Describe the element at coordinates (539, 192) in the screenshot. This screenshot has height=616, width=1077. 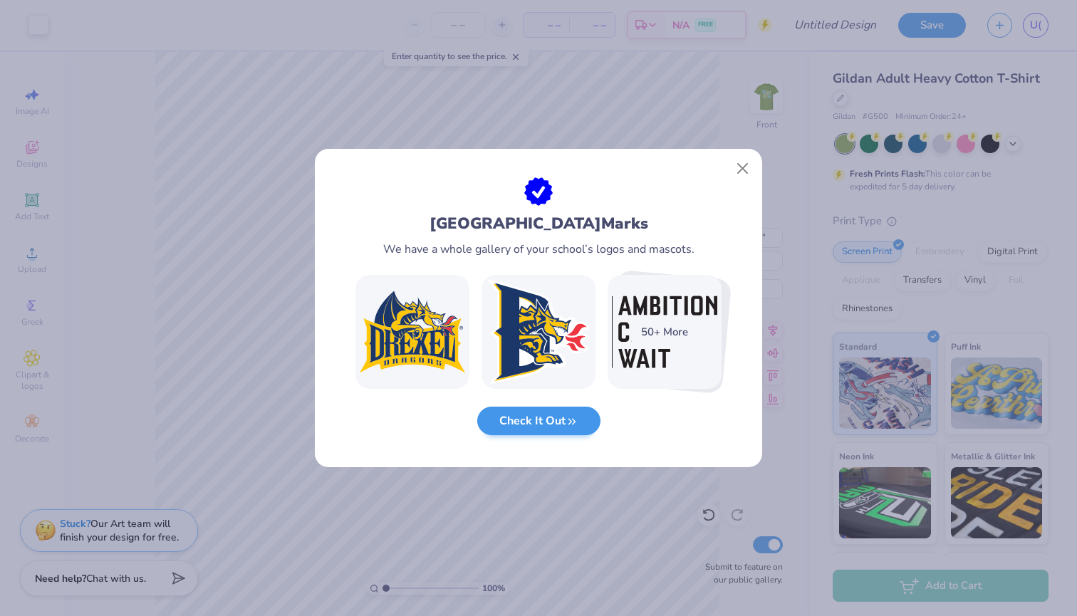
I see `img: approval.png` at that location.